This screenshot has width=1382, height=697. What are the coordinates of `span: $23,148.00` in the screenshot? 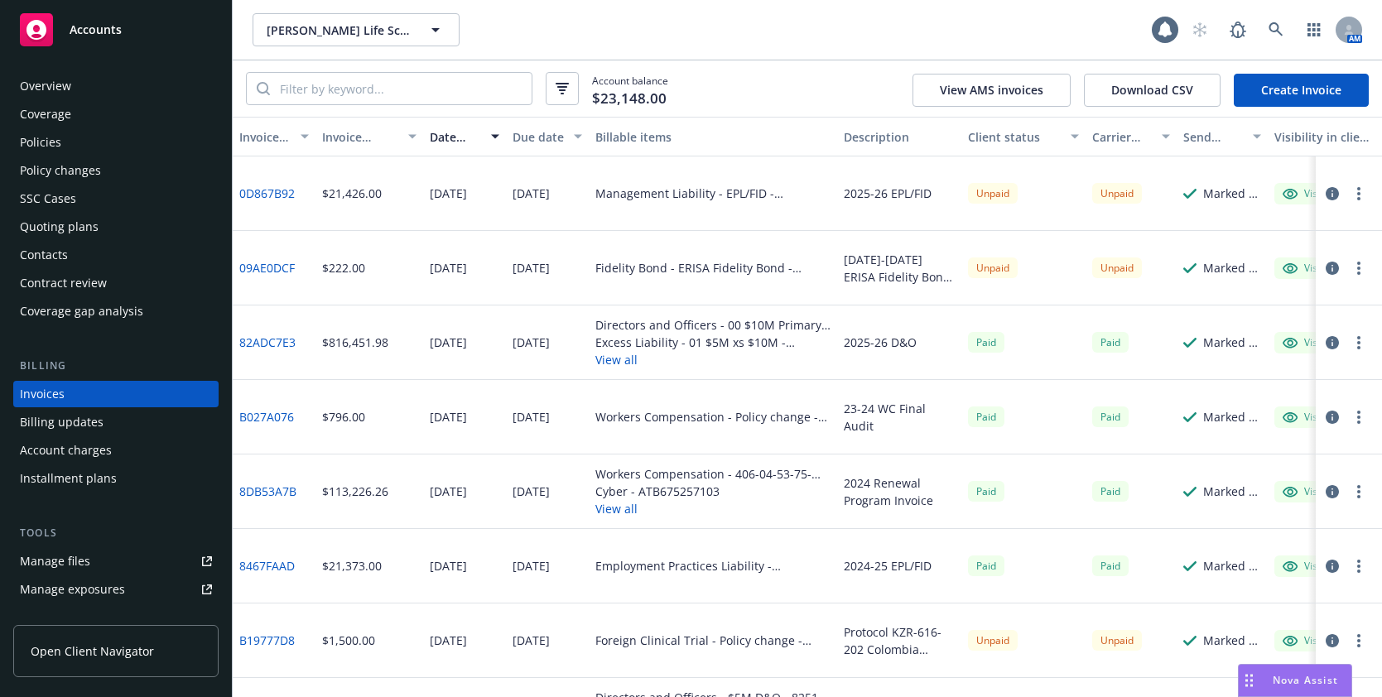 It's located at (629, 99).